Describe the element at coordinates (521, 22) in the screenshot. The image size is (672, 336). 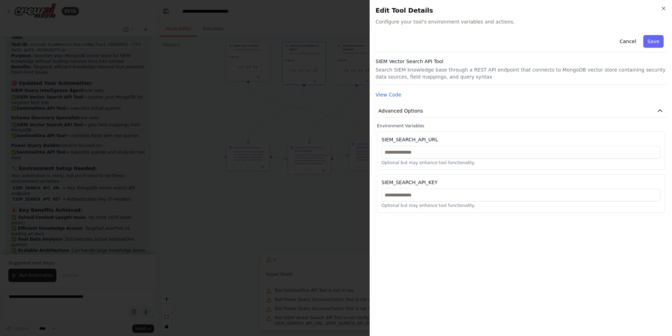
I see `span: Configure your tool's environment variables and actions.` at that location.